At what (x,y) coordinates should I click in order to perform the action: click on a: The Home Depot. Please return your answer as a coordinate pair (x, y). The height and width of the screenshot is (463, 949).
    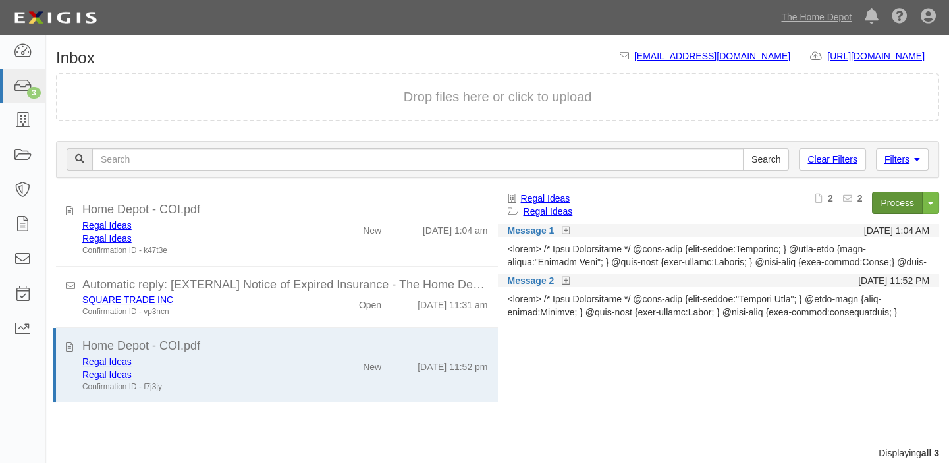
    Looking at the image, I should click on (816, 17).